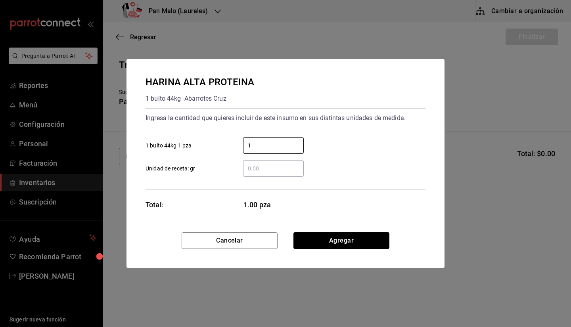 This screenshot has width=571, height=327. I want to click on span: 1 bulto 44kg 1 pza, so click(168, 145).